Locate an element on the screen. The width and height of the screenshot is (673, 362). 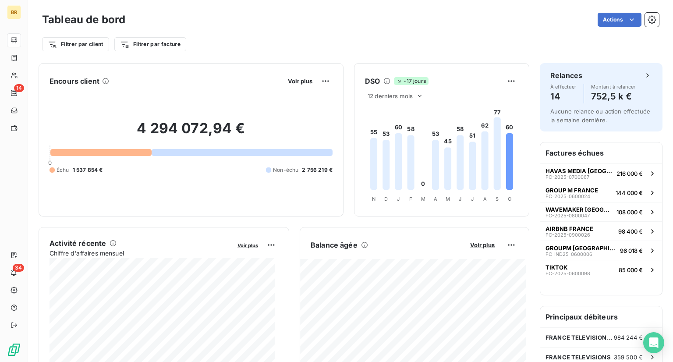
span: À effectuer is located at coordinates (563, 87).